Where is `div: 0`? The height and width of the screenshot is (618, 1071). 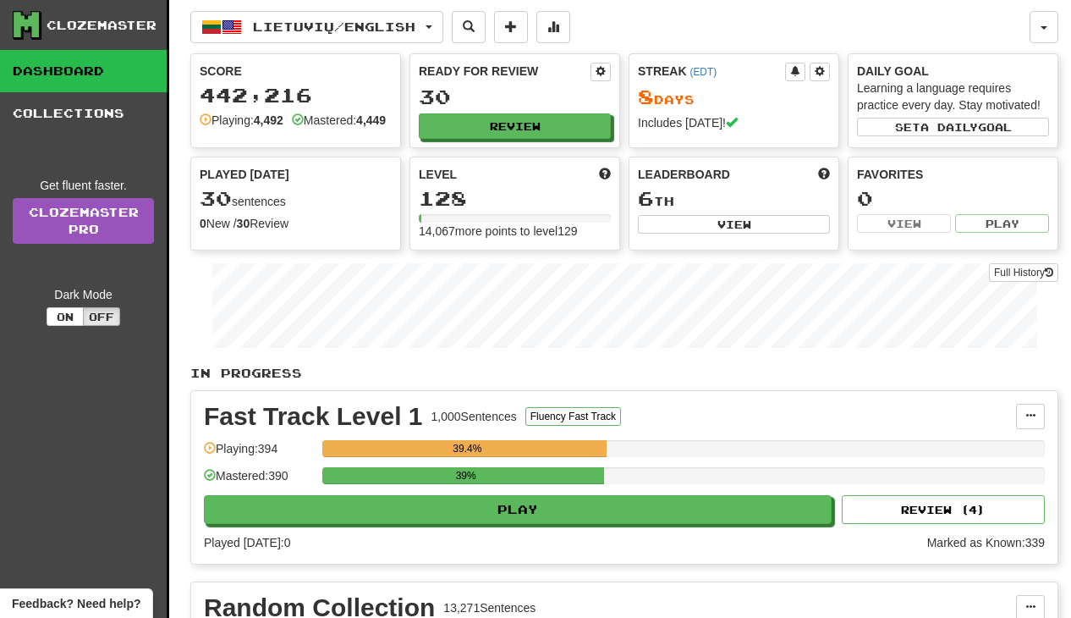 div: 0 is located at coordinates (953, 198).